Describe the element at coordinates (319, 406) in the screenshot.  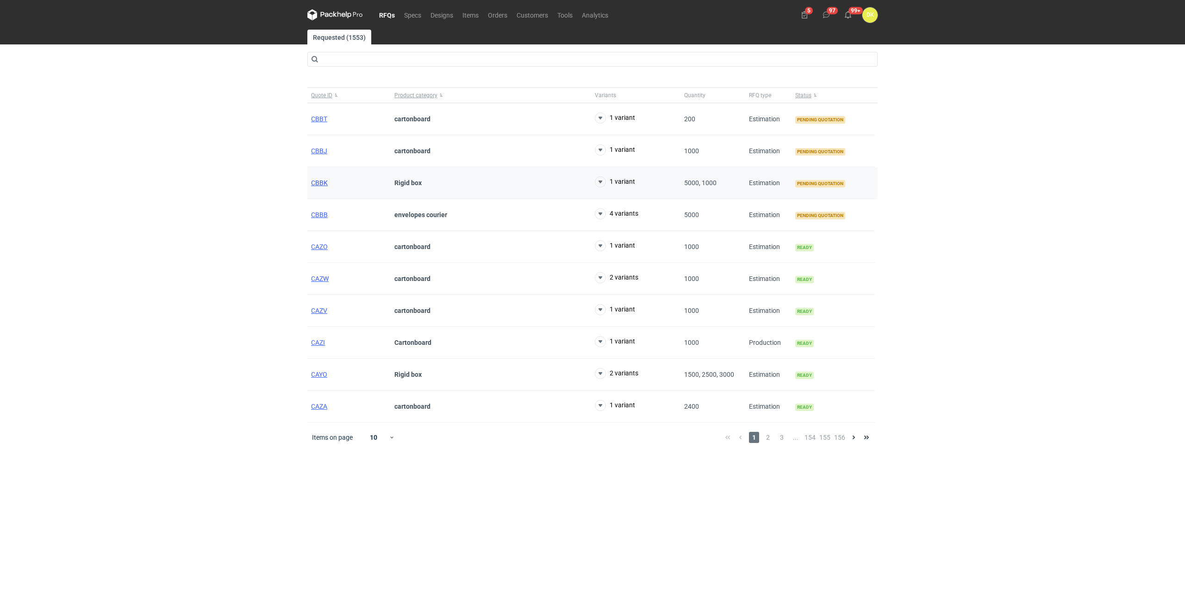
I see `span: CAZA` at that location.